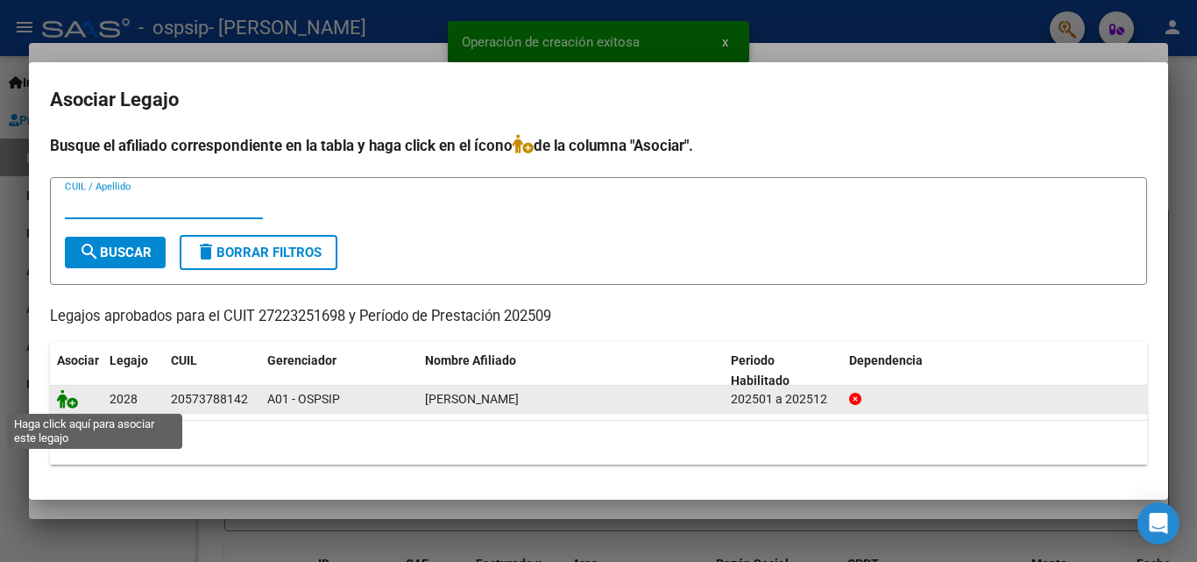 The image size is (1197, 562). I want to click on h4: Busque el afiliado correspondiente en la tabla y haga click en el ícono de la columna "Asociar"., so click(598, 145).